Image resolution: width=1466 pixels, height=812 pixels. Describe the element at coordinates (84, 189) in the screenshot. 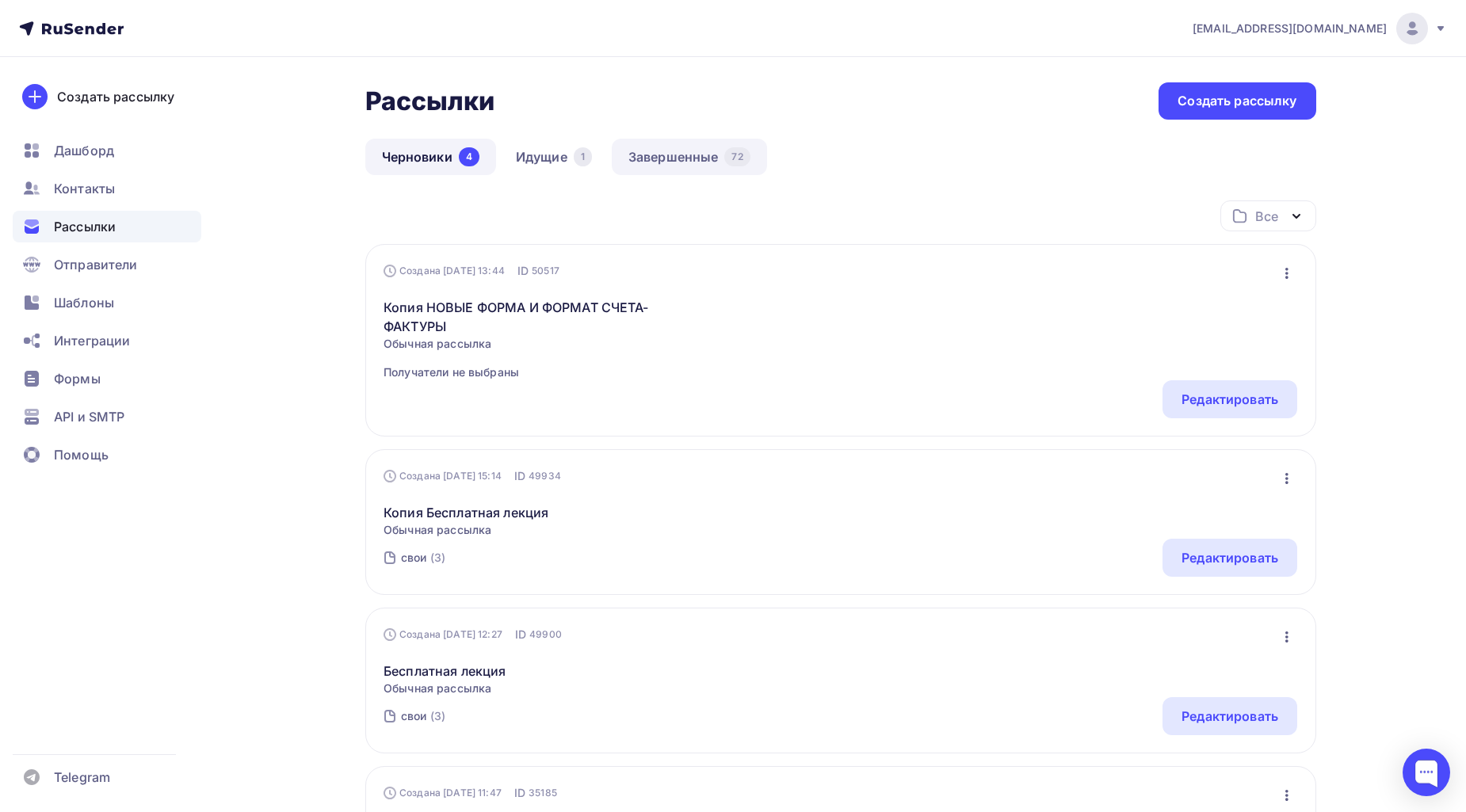

I see `span: Контакты` at that location.